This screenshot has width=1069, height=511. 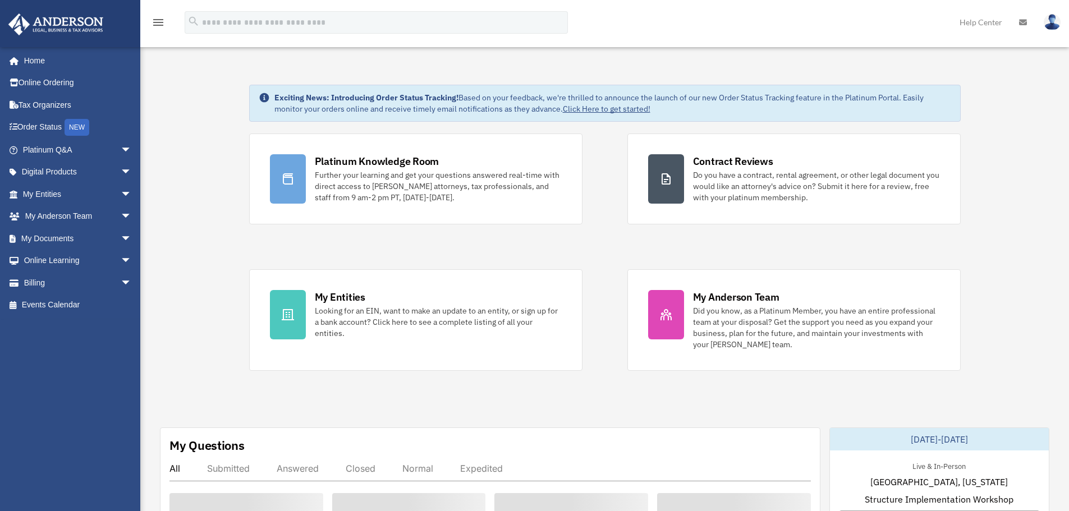 What do you see at coordinates (158, 22) in the screenshot?
I see `i: menu` at bounding box center [158, 22].